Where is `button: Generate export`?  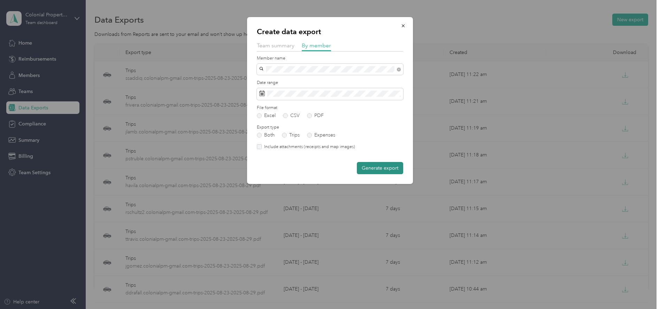
button: Generate export is located at coordinates (380, 168).